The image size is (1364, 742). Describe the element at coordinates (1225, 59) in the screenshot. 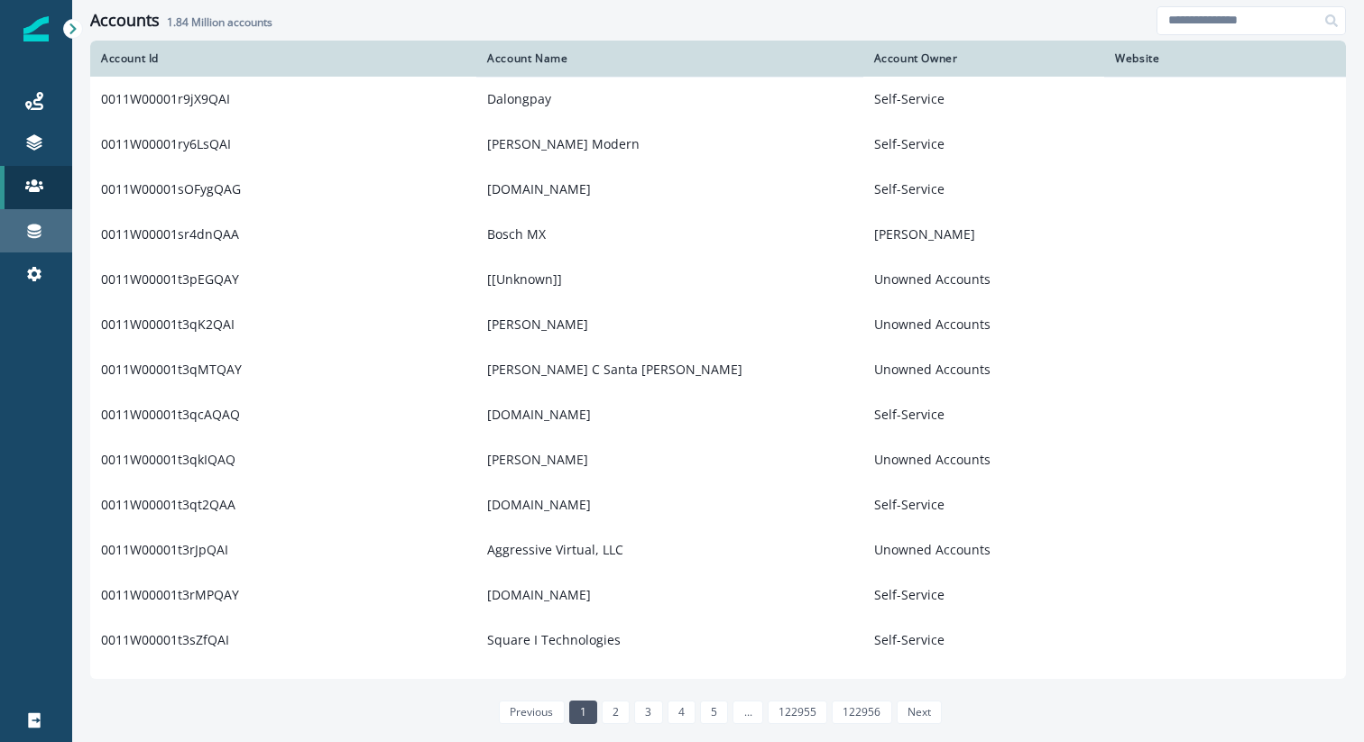

I see `div: Website` at that location.